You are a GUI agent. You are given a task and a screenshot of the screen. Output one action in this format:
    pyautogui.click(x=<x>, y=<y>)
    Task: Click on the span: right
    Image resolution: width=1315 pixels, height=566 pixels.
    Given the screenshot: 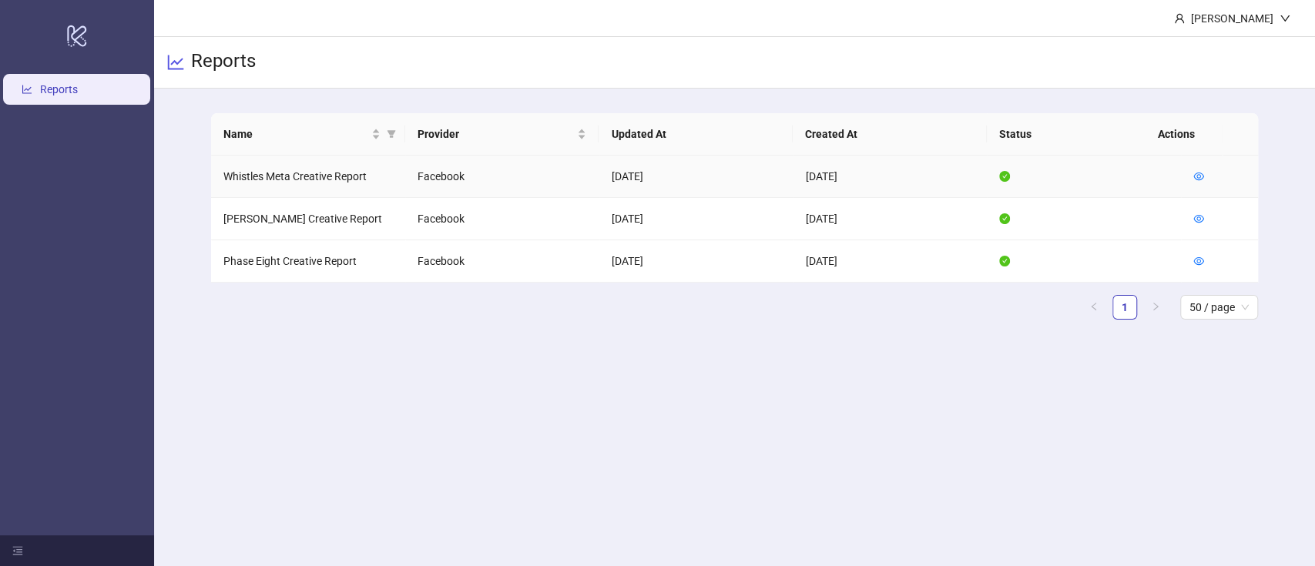 What is the action you would take?
    pyautogui.click(x=1156, y=307)
    